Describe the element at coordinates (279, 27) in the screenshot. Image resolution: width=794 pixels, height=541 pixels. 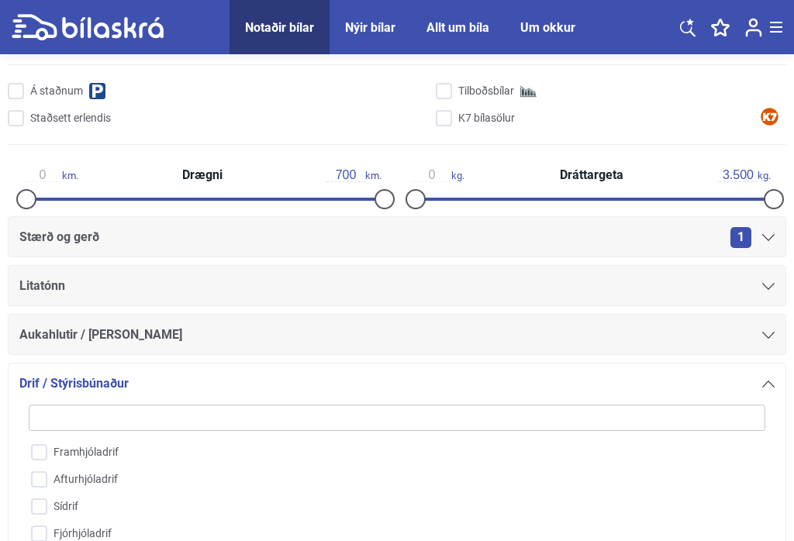
I see `a: Notaðir bílar` at that location.